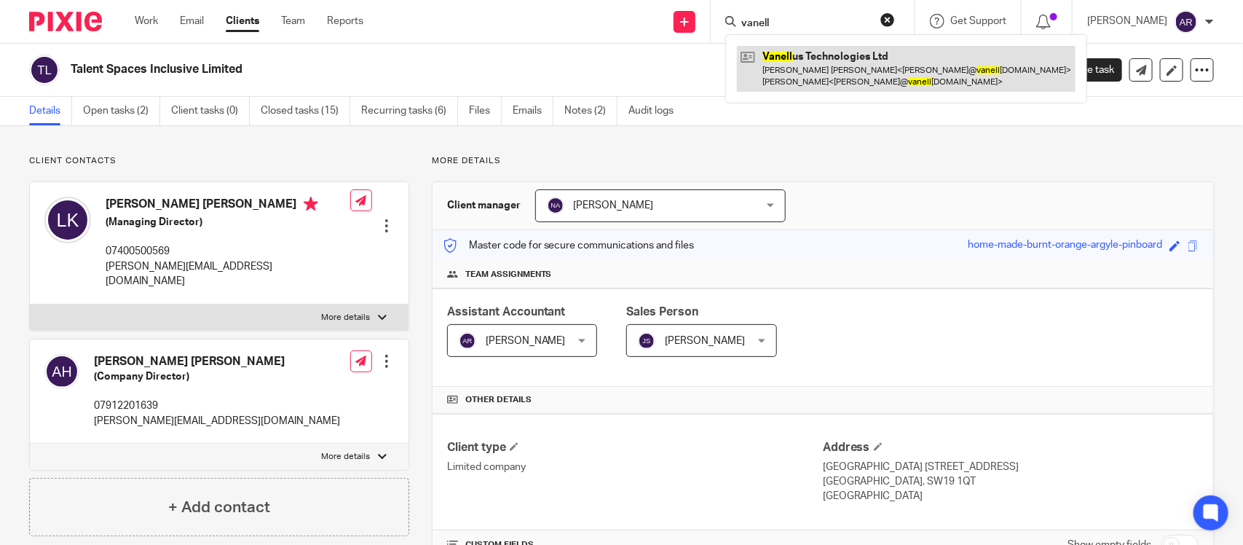  I want to click on a: Reports, so click(345, 21).